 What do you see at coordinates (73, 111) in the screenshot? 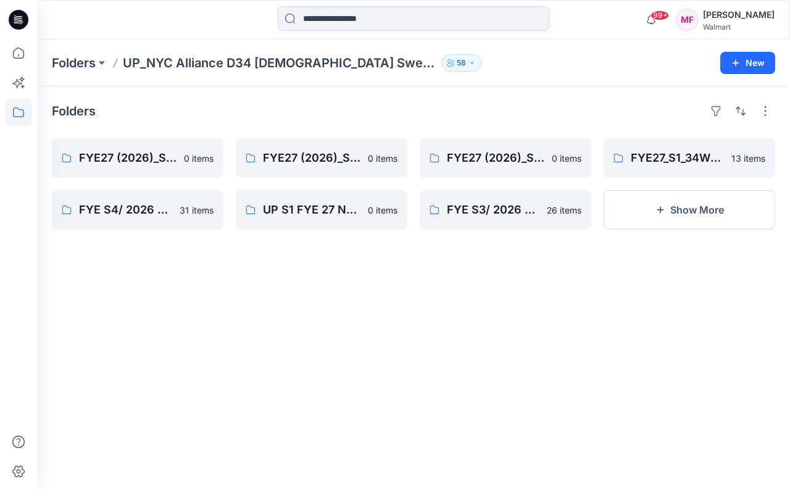
I see `h4: Folders` at bounding box center [73, 111].